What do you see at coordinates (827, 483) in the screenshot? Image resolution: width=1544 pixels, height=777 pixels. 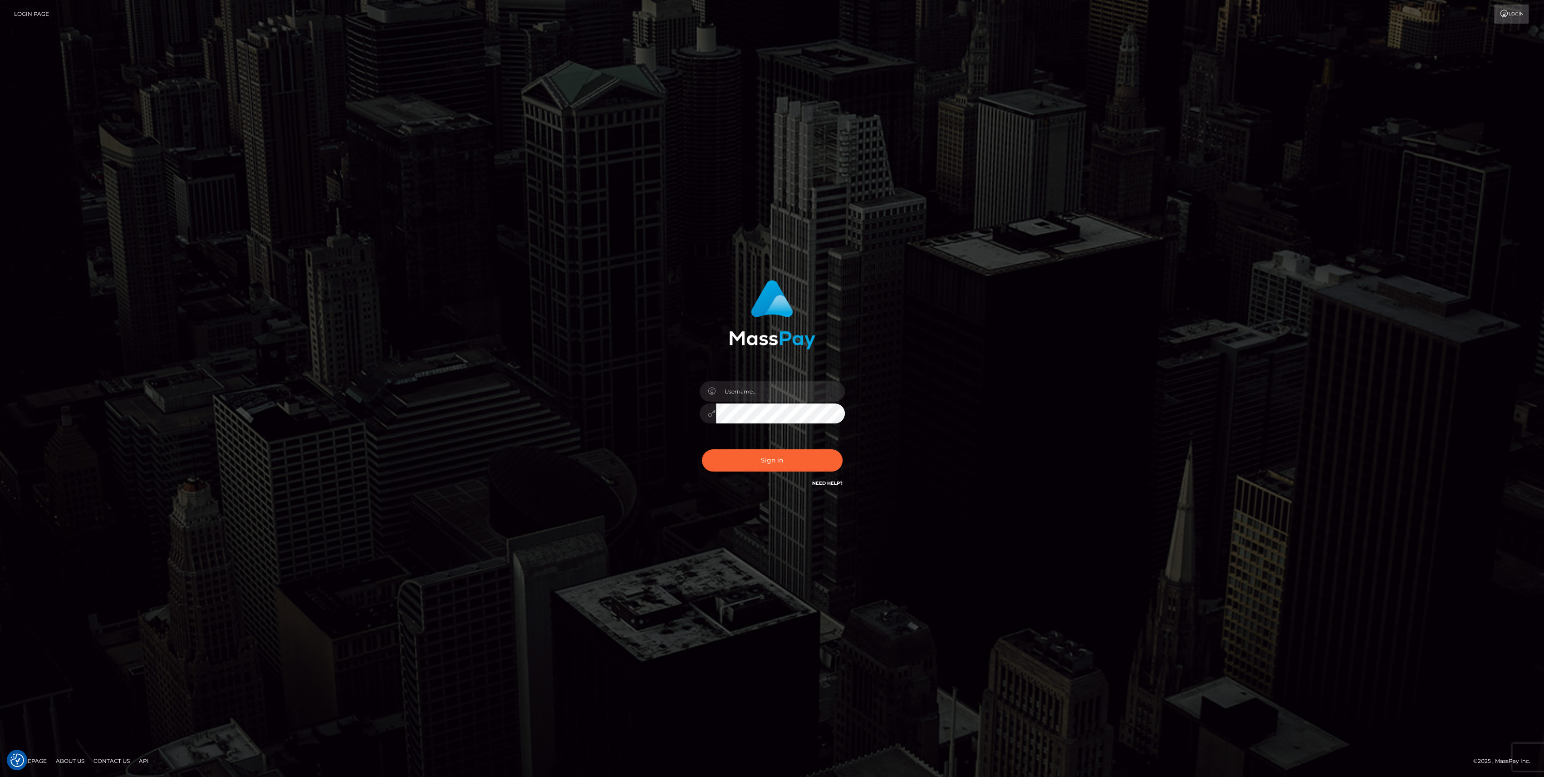 I see `a: Need Help?` at bounding box center [827, 483].